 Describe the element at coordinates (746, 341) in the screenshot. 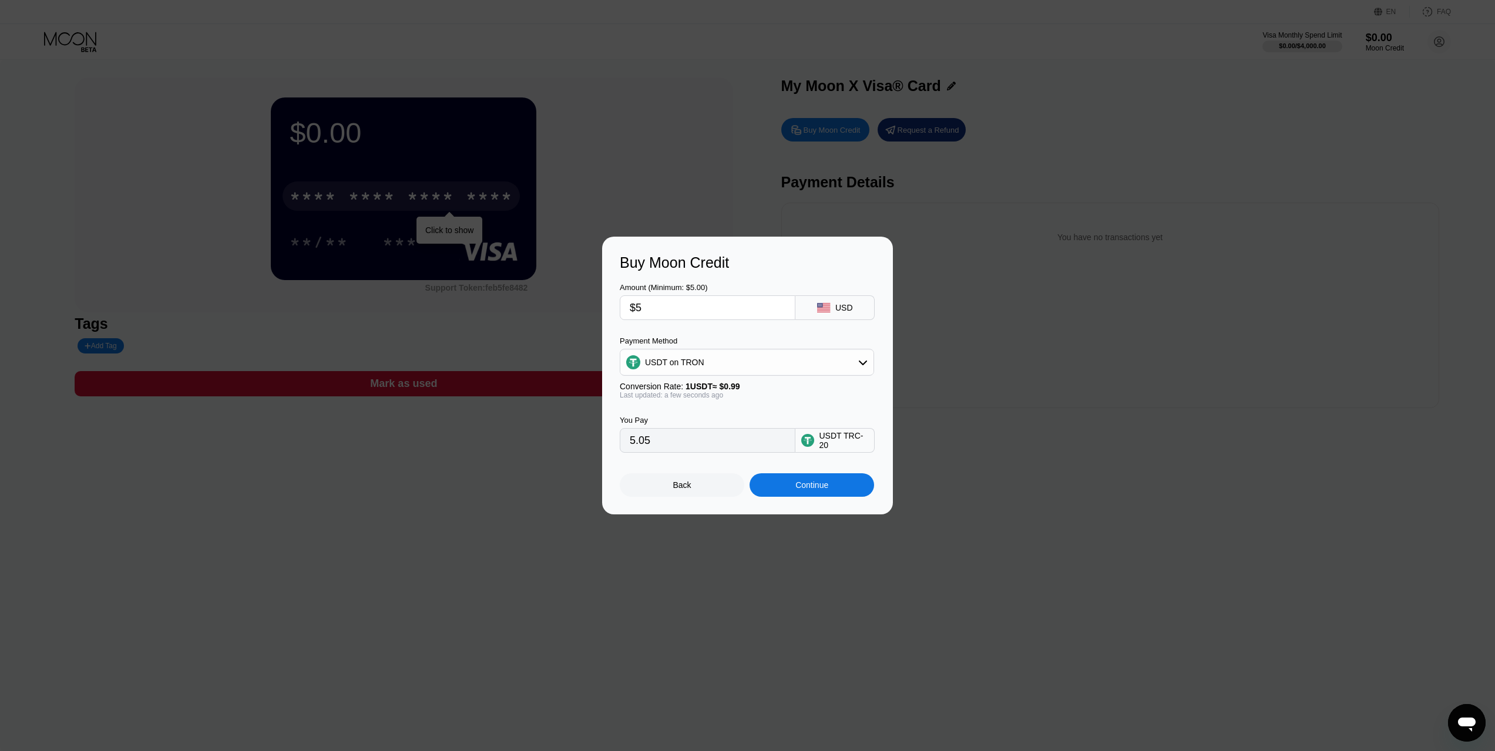

I see `div: Payment Method` at that location.